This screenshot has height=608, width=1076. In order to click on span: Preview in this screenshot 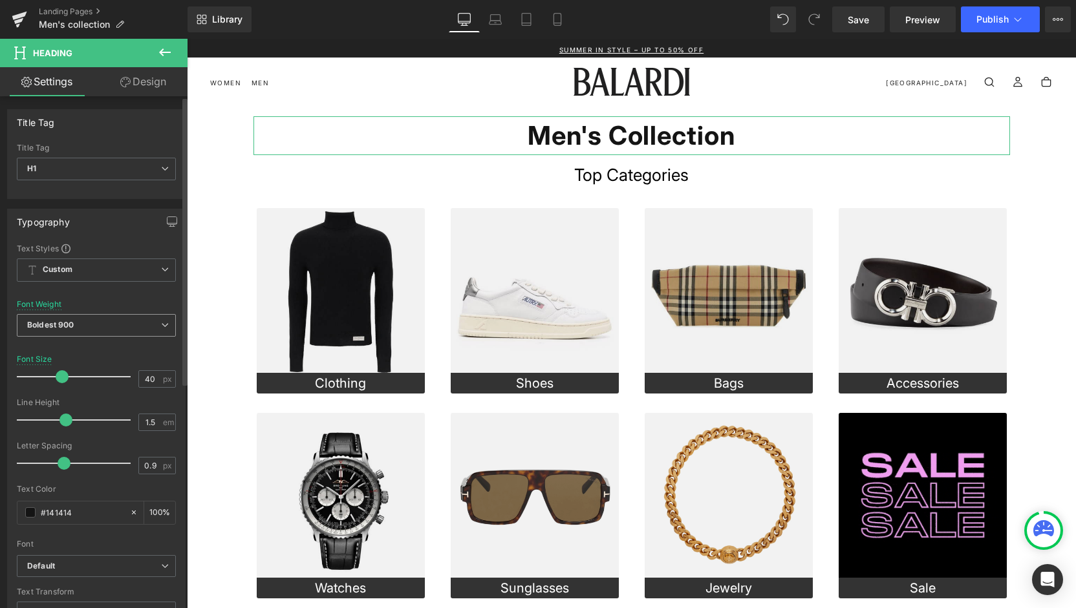, I will do `click(923, 19)`.